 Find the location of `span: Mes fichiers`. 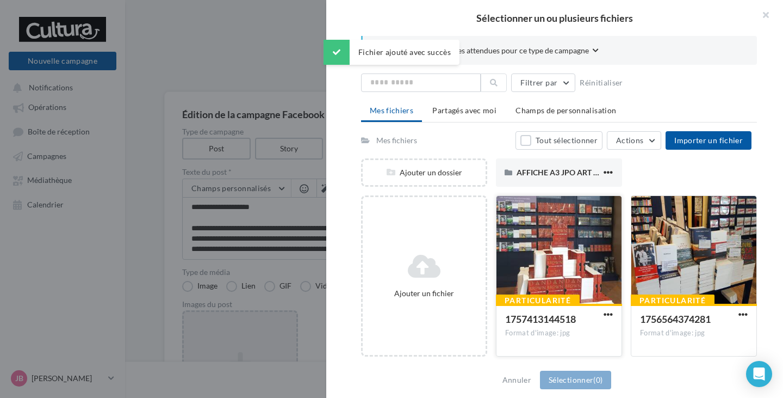

span: Mes fichiers is located at coordinates (392, 110).